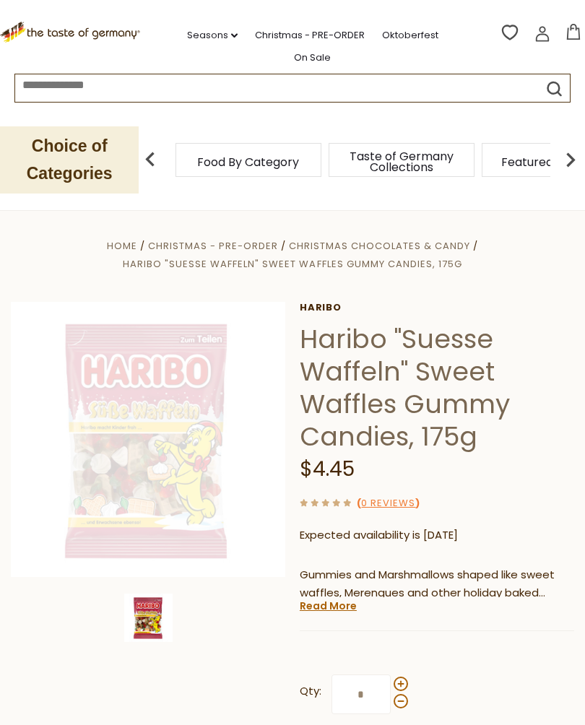 This screenshot has width=585, height=725. I want to click on a: Haribo, so click(437, 307).